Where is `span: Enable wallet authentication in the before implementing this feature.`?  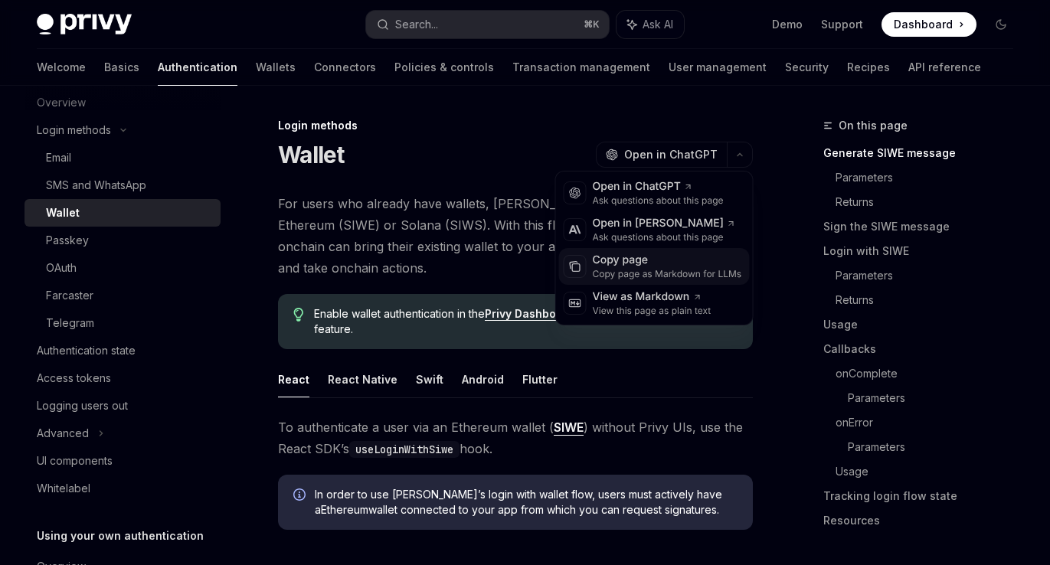 span: Enable wallet authentication in the before implementing this feature. is located at coordinates (525, 322).